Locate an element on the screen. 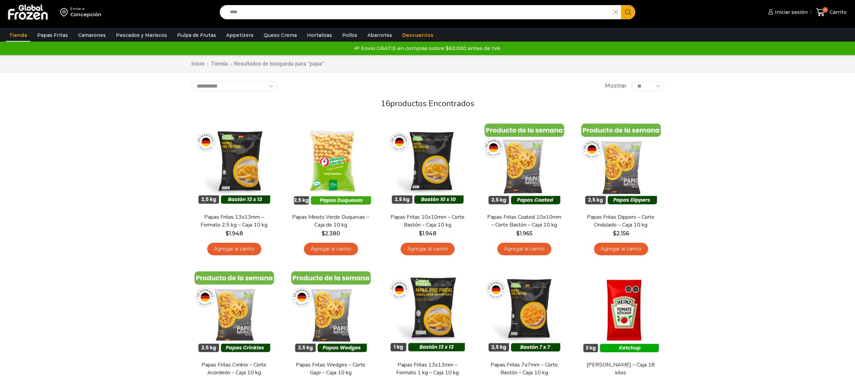  a: Papas Fritas Coated 10x10mm – Corte Bastón – Caja 10 kg is located at coordinates (524, 221).